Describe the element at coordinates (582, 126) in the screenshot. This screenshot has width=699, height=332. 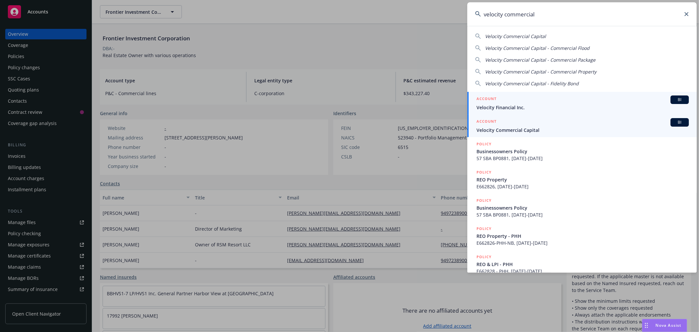
I see `a: ACCOUNTBIVelocity Commercial Capital` at that location.